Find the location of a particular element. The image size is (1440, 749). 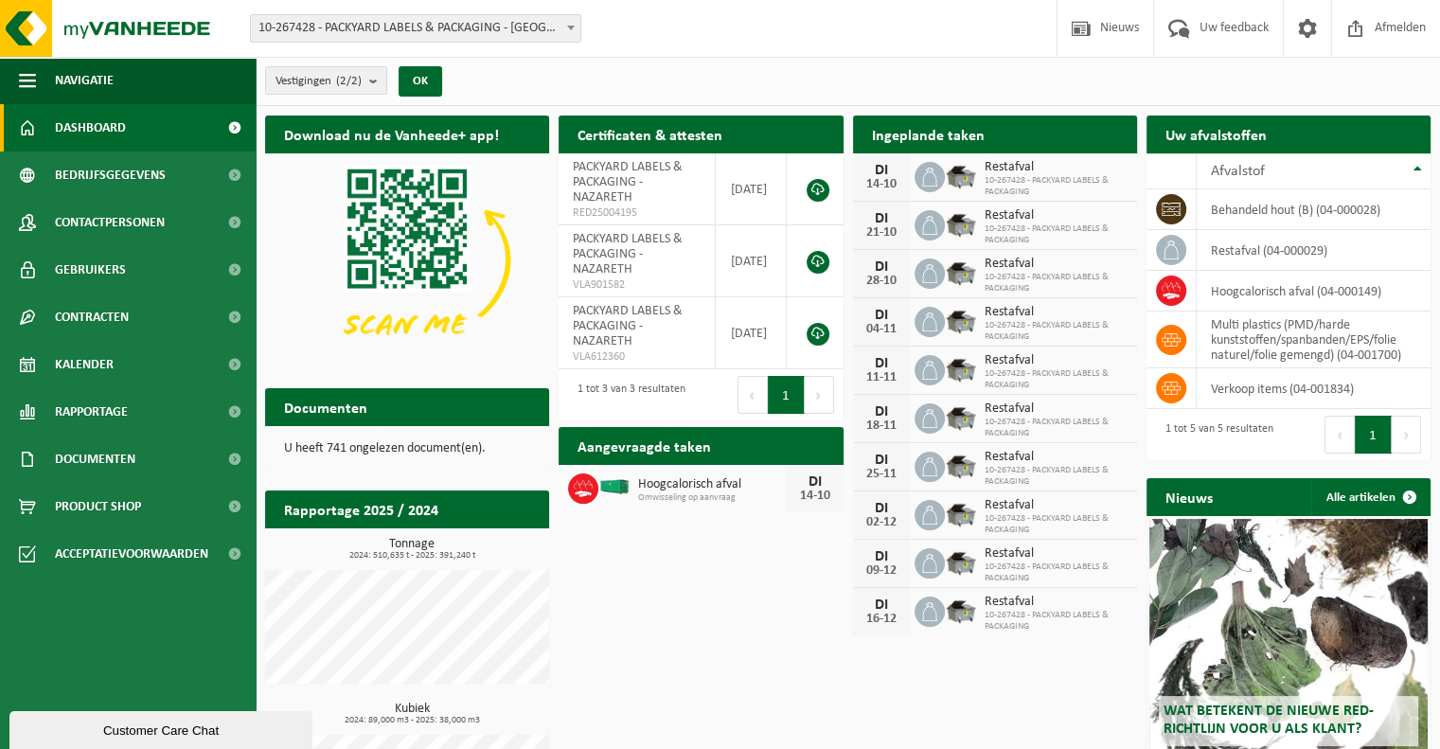

div: 11-11 is located at coordinates (882, 378).